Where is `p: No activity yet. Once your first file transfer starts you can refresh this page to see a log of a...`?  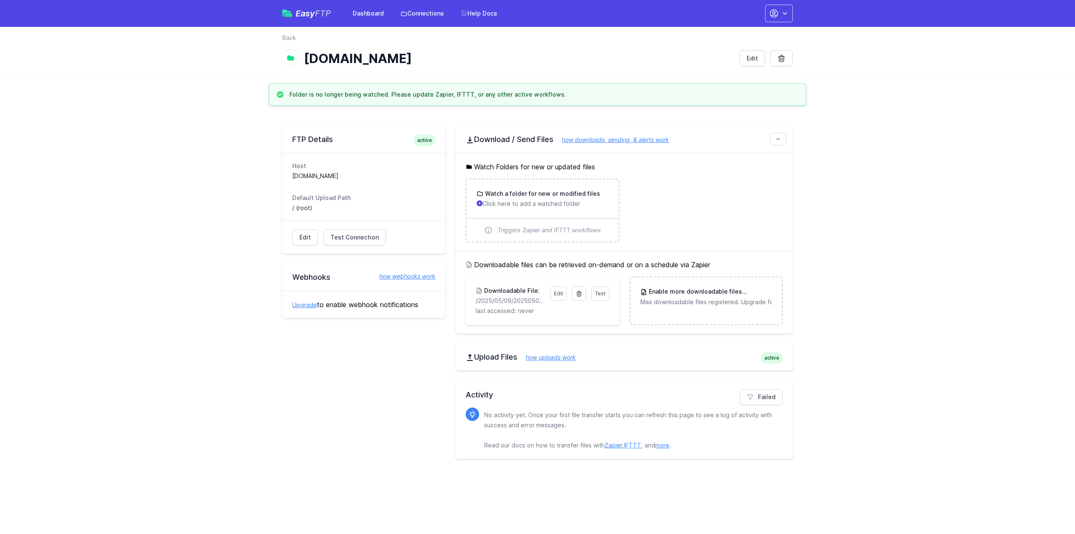
p: No activity yet. Once your first file transfer starts you can refresh this page to see a log of a... is located at coordinates (630, 430).